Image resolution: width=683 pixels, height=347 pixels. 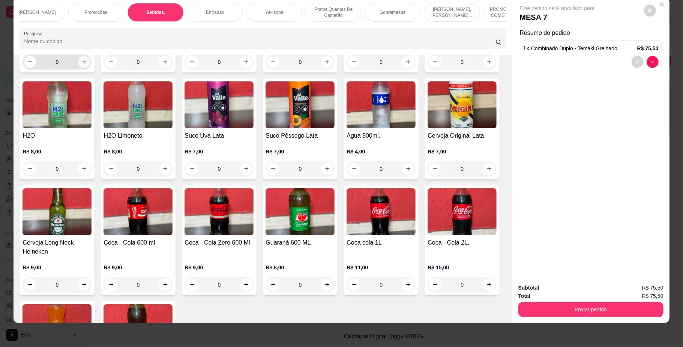 What do you see at coordinates (215, 12) in the screenshot?
I see `p: Entradas` at bounding box center [215, 12].